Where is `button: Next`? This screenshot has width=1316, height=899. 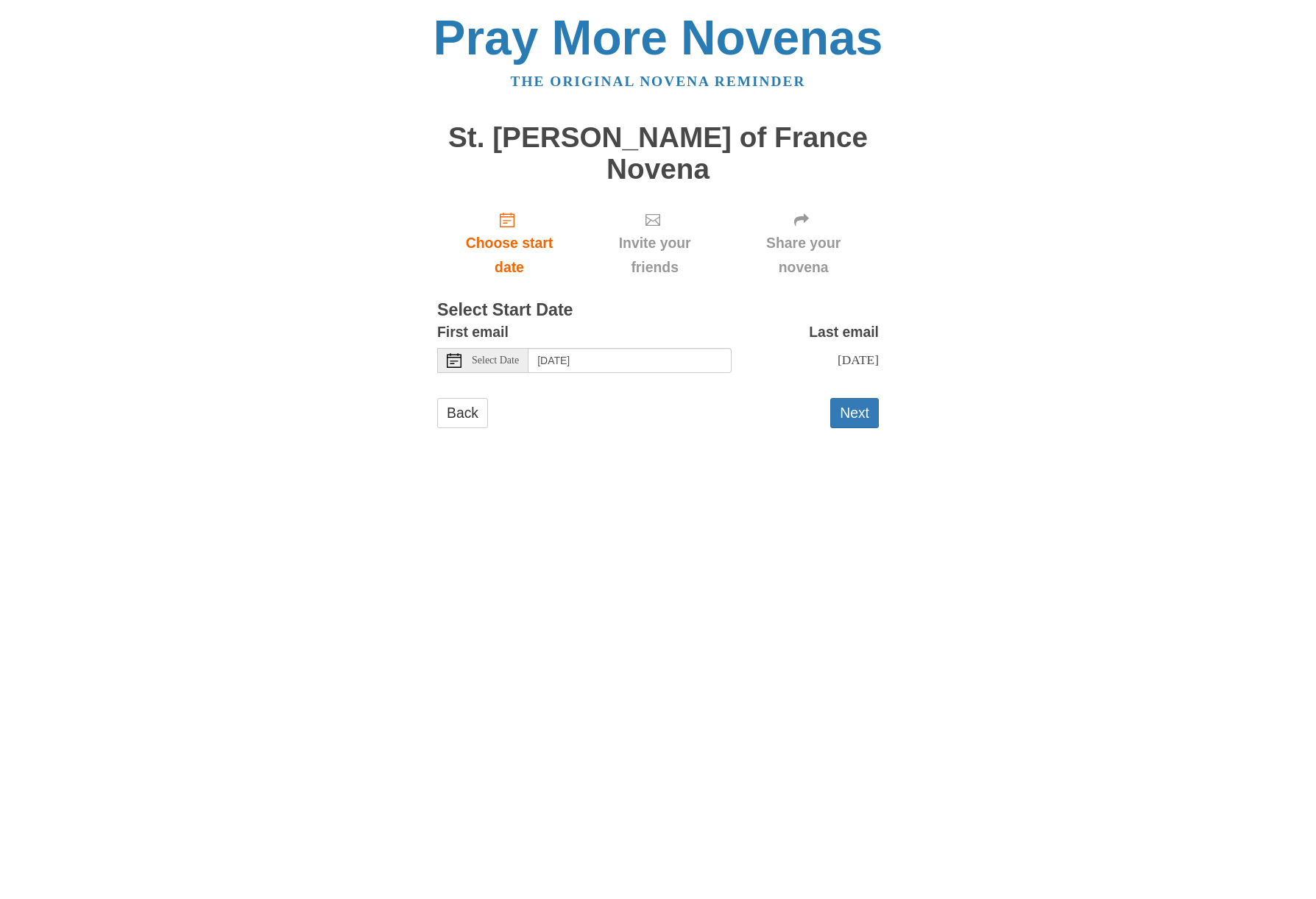
button: Next is located at coordinates (854, 413).